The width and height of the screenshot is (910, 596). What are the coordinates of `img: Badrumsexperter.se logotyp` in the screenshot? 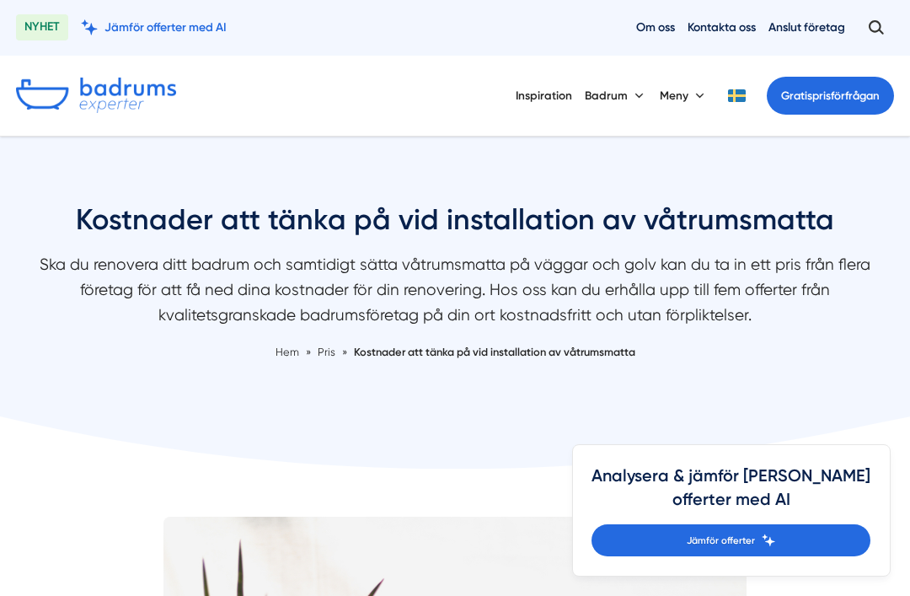 It's located at (96, 95).